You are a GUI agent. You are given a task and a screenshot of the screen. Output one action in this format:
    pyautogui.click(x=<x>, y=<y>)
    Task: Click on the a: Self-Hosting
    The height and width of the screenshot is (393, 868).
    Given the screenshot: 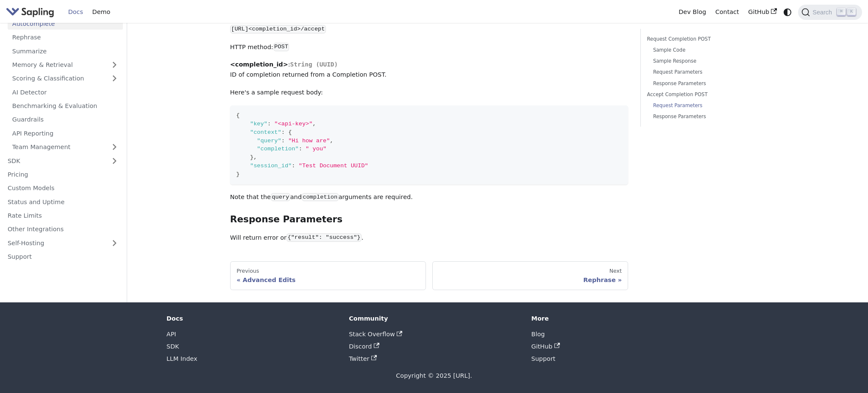 What is the action you would take?
    pyautogui.click(x=63, y=243)
    